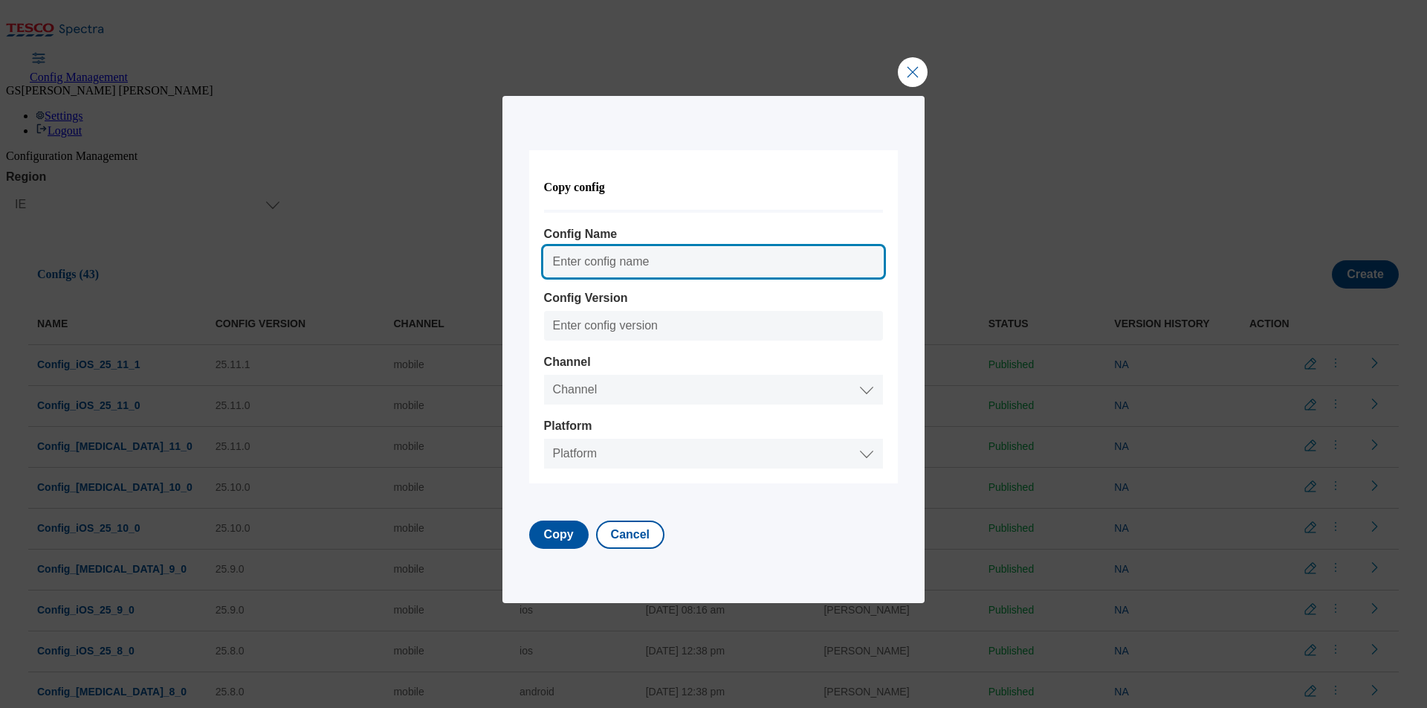  Describe the element at coordinates (713, 362) in the screenshot. I see `label: Channel` at that location.